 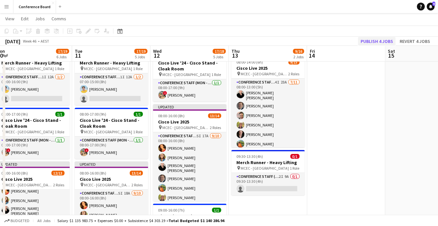 I want to click on span: 0/1, so click(x=295, y=156).